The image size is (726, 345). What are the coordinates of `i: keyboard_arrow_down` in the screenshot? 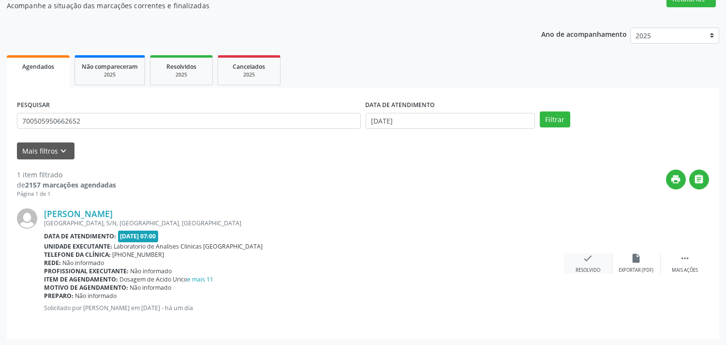 It's located at (64, 151).